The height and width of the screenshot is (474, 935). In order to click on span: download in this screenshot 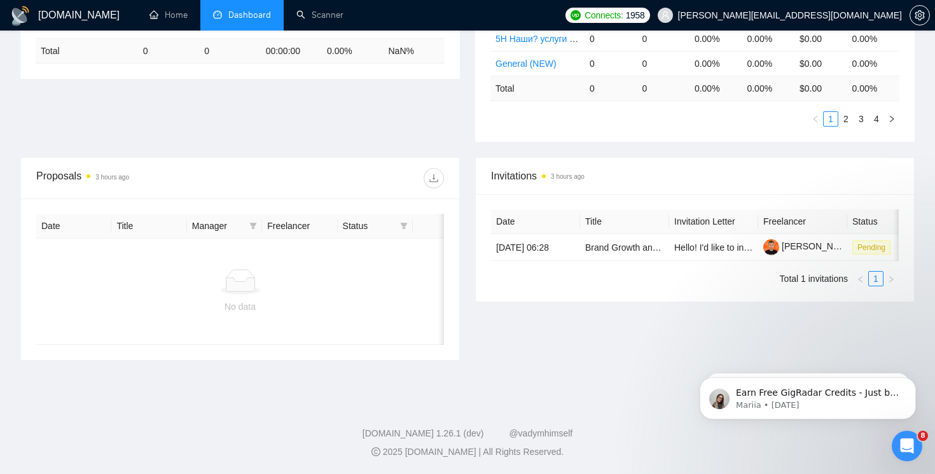, I will do `click(434, 178)`.